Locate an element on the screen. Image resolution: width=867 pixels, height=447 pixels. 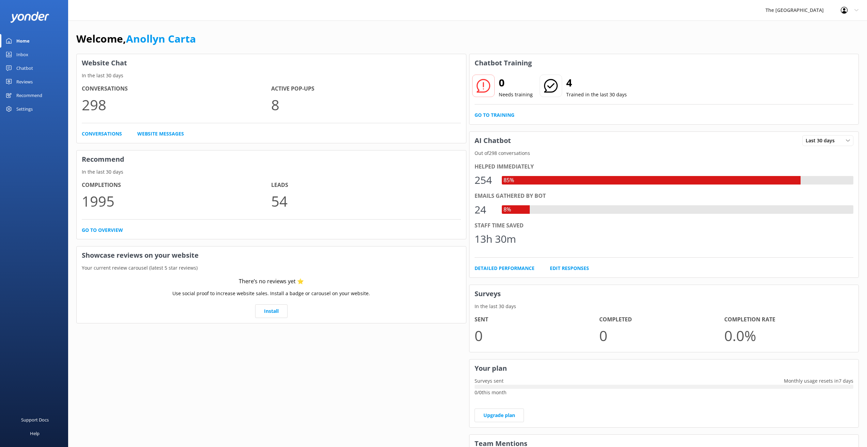
h3: Your plan is located at coordinates (664, 369).